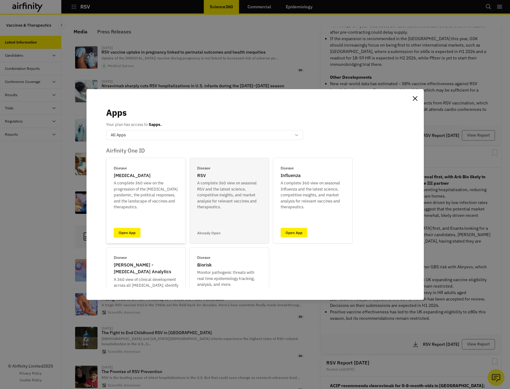 The image size is (510, 389). I want to click on button: Close, so click(415, 98).